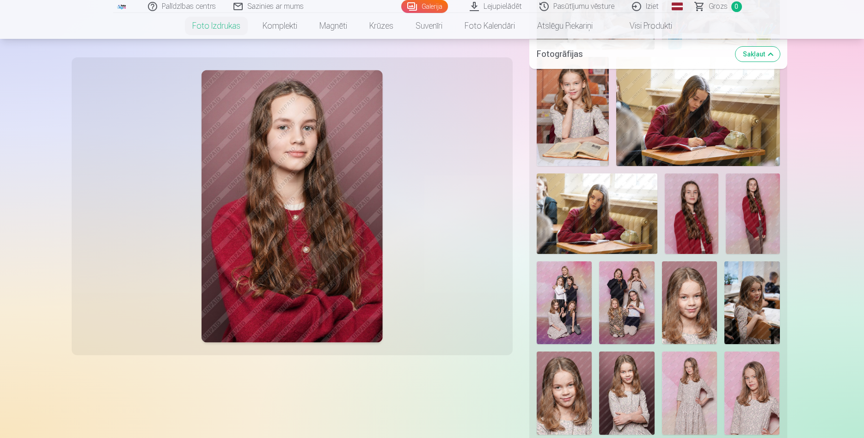 The image size is (864, 438). Describe the element at coordinates (381, 26) in the screenshot. I see `a: Krūzes` at that location.